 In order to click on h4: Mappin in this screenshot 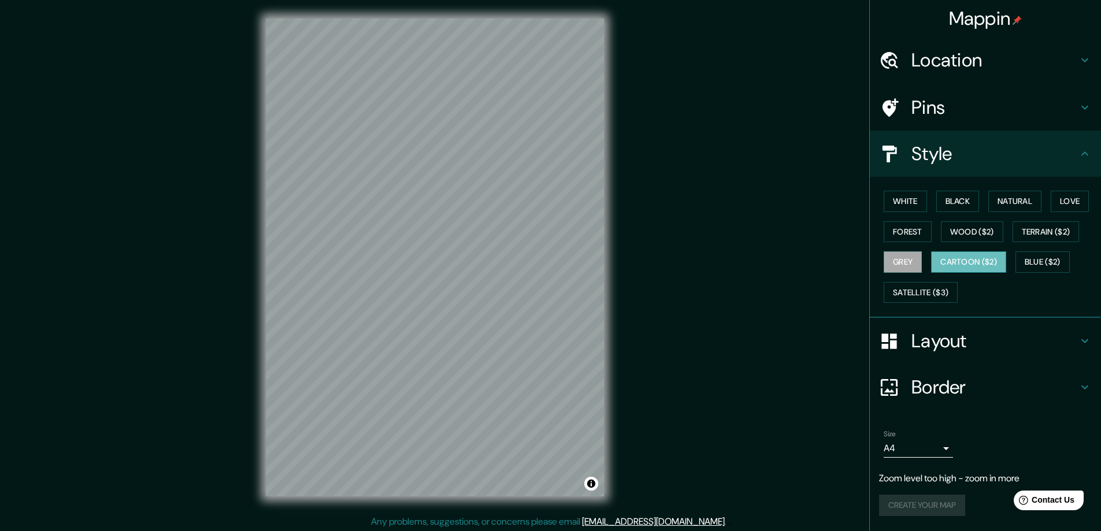, I will do `click(985, 18)`.